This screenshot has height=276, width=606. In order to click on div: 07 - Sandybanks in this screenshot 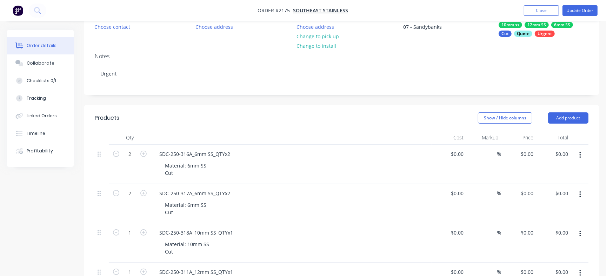, I will do `click(422, 27)`.